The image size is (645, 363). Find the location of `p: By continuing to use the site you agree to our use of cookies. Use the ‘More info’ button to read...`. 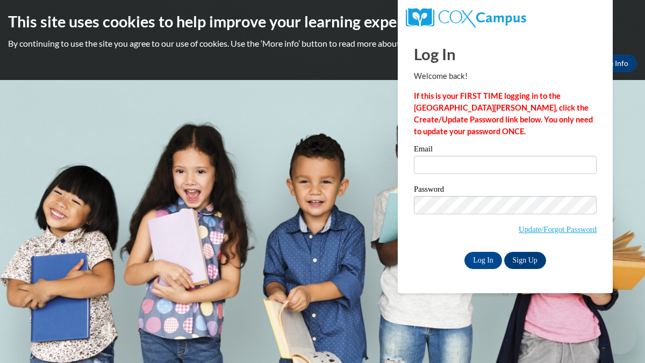

p: By continuing to use the site you agree to our use of cookies. Use the ‘More info’ button to read... is located at coordinates (322, 44).